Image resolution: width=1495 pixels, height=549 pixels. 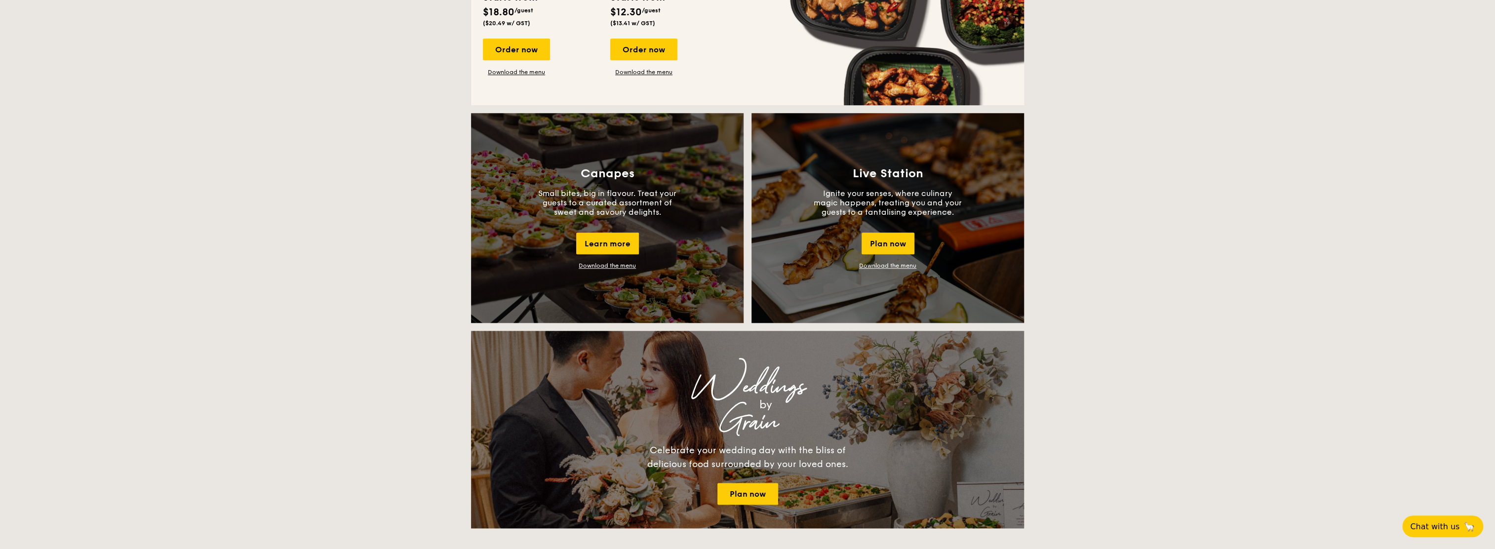 What do you see at coordinates (888, 202) in the screenshot?
I see `p: Ignite your senses, where culinary magic happens, treating you and your guests to a tantalising e...` at bounding box center [888, 202].